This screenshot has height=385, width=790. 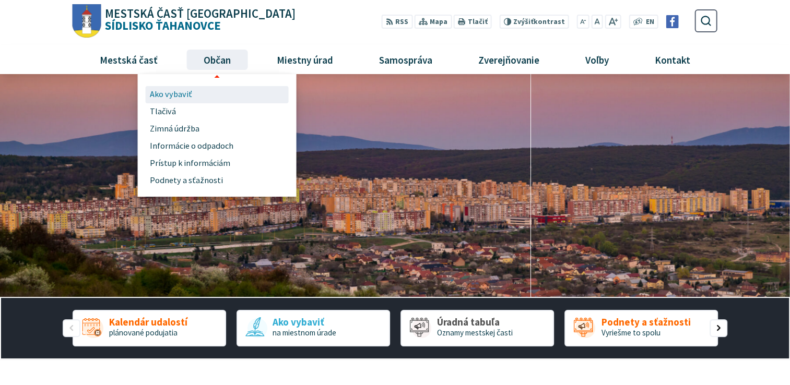 What do you see at coordinates (128, 60) in the screenshot?
I see `a: Mestská časť` at bounding box center [128, 60].